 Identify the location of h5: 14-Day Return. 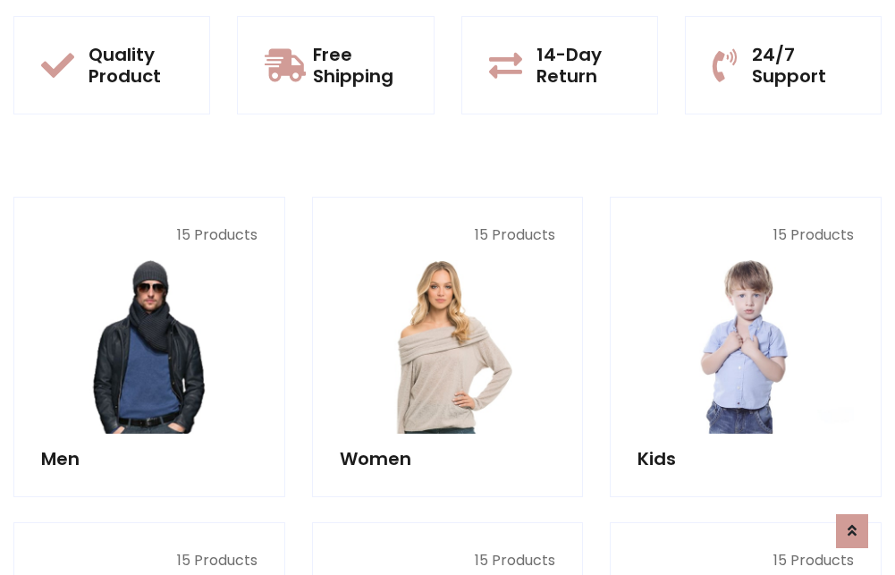
(583, 65).